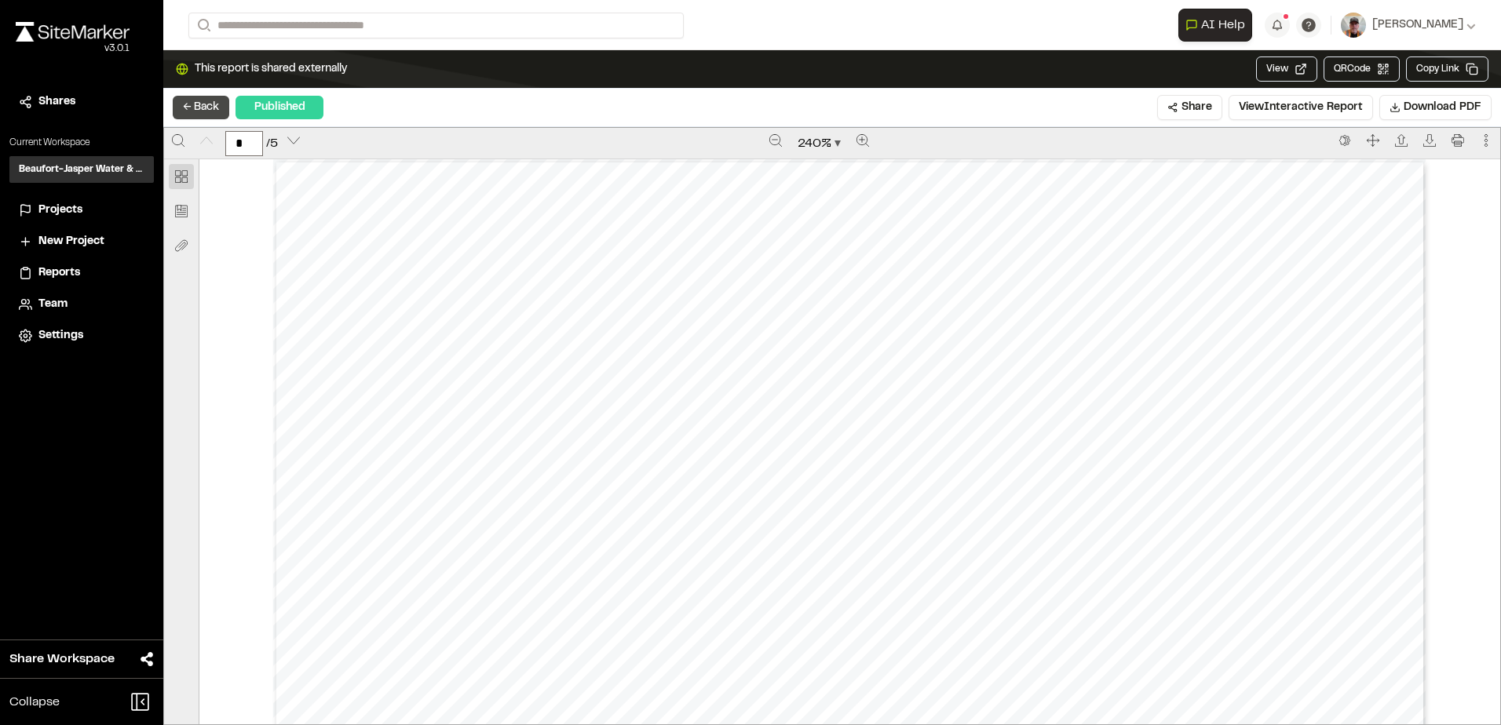 The image size is (1501, 725). Describe the element at coordinates (1215, 25) in the screenshot. I see `button: Open AI Assistant` at that location.